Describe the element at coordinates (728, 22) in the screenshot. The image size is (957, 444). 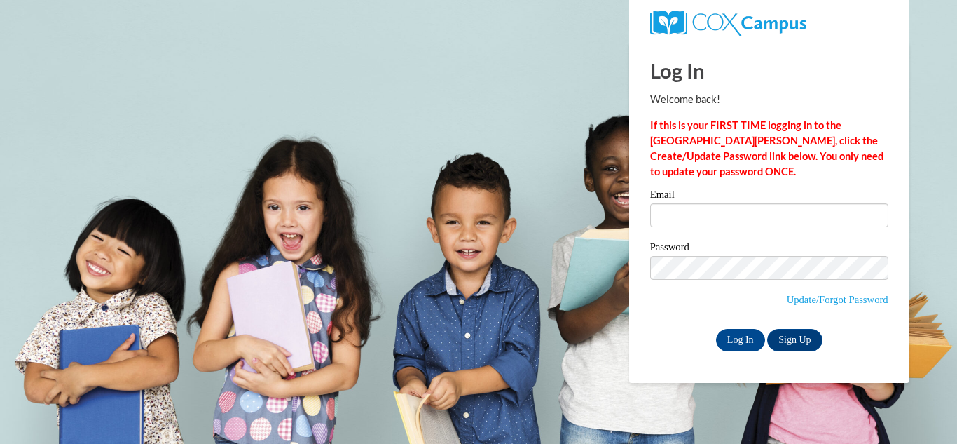
I see `a: COX Campus` at that location.